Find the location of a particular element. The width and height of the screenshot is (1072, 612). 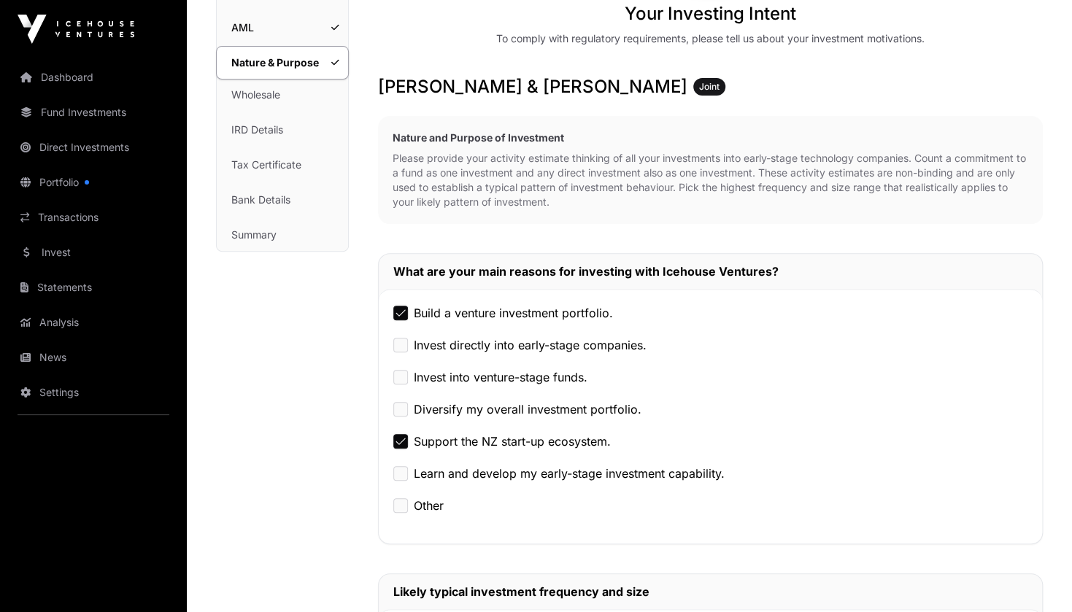

a: News is located at coordinates (93, 358).